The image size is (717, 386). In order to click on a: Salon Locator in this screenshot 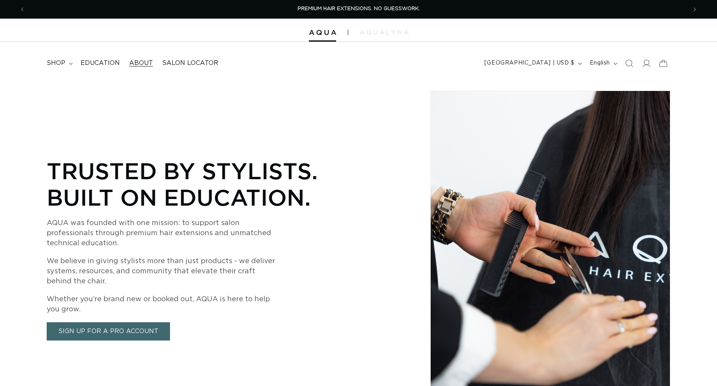, I will do `click(190, 63)`.